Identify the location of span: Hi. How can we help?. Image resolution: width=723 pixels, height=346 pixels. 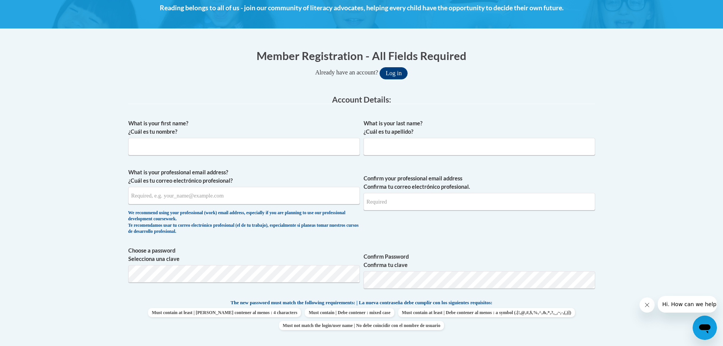
(33, 8).